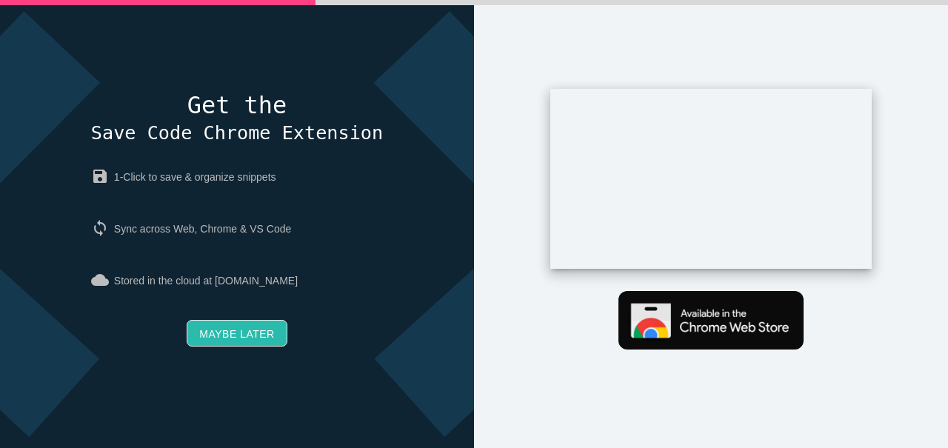 This screenshot has height=448, width=948. I want to click on p: 1-Click to save & organize snippets, so click(237, 177).